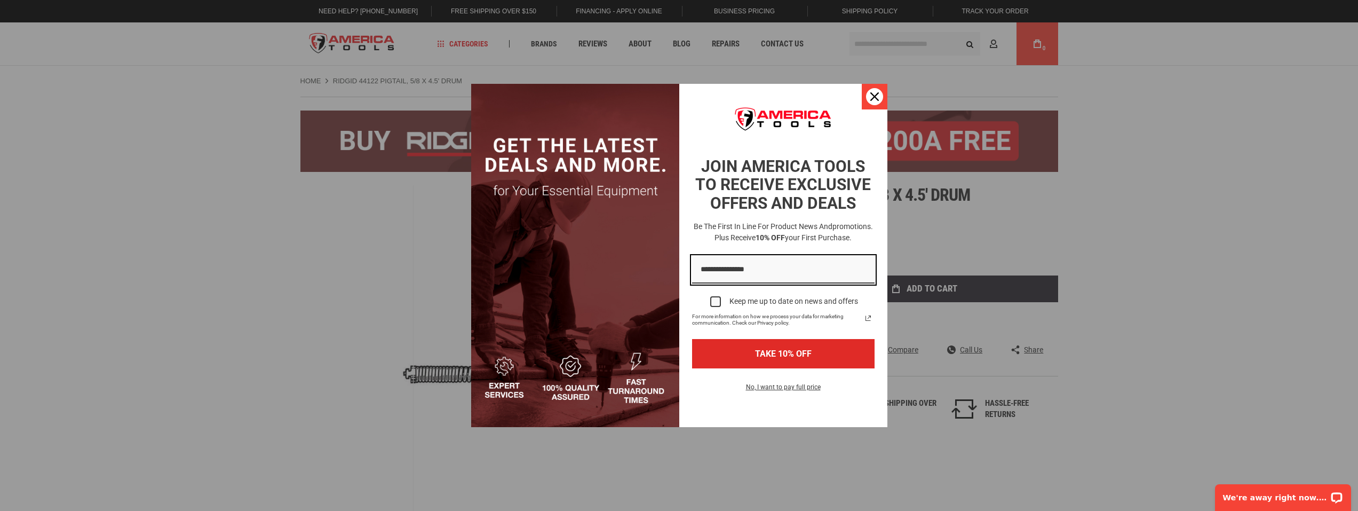 The image size is (1358, 511). What do you see at coordinates (783, 232) in the screenshot?
I see `h3: Be the first in line for product news and` at bounding box center [783, 232].